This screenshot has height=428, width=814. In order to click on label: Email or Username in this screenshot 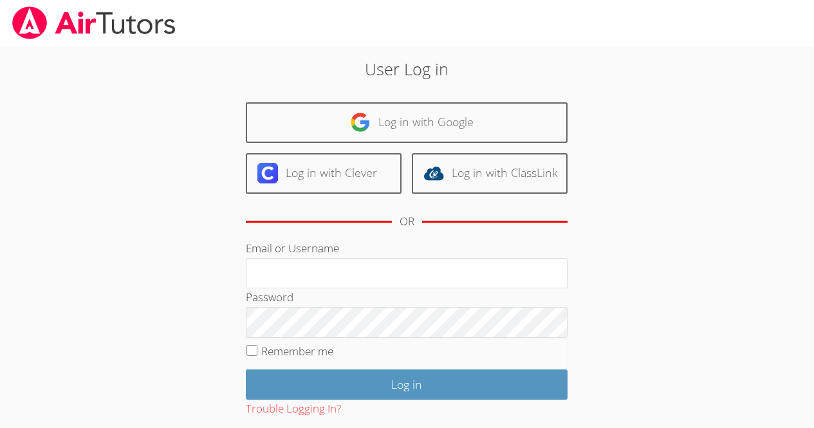, I will do `click(292, 248)`.